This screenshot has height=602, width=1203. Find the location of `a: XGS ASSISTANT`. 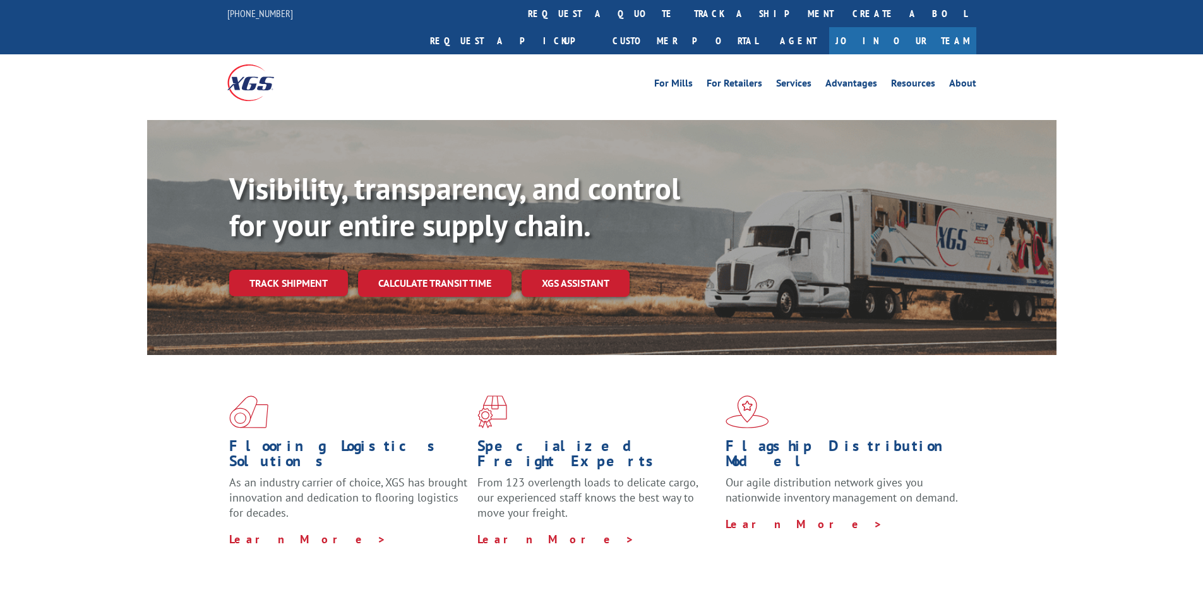

a: XGS ASSISTANT is located at coordinates (575, 283).